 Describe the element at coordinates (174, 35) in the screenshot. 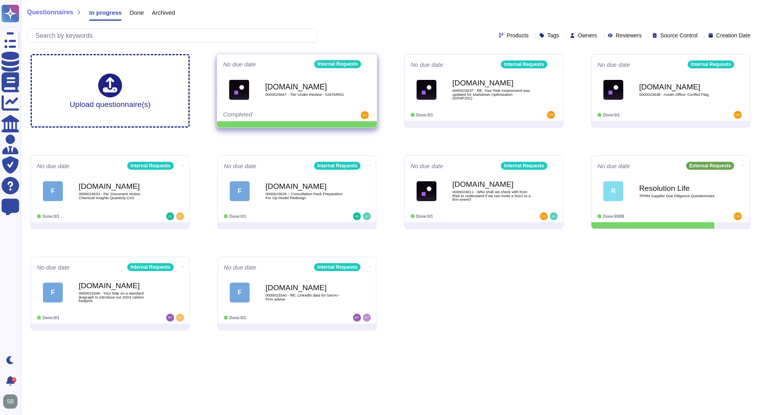

I see `input: Search by keywords` at that location.